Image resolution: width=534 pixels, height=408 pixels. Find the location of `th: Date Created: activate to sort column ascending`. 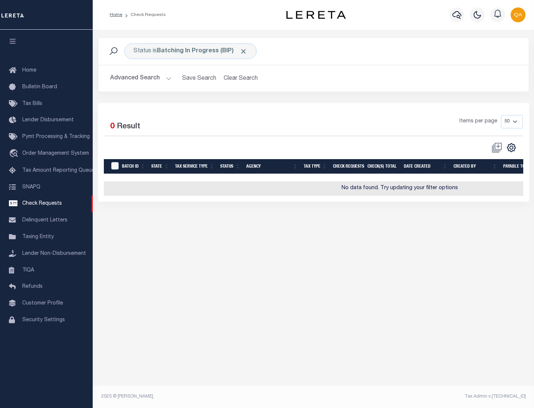

th: Date Created: activate to sort column ascending is located at coordinates (426, 167).